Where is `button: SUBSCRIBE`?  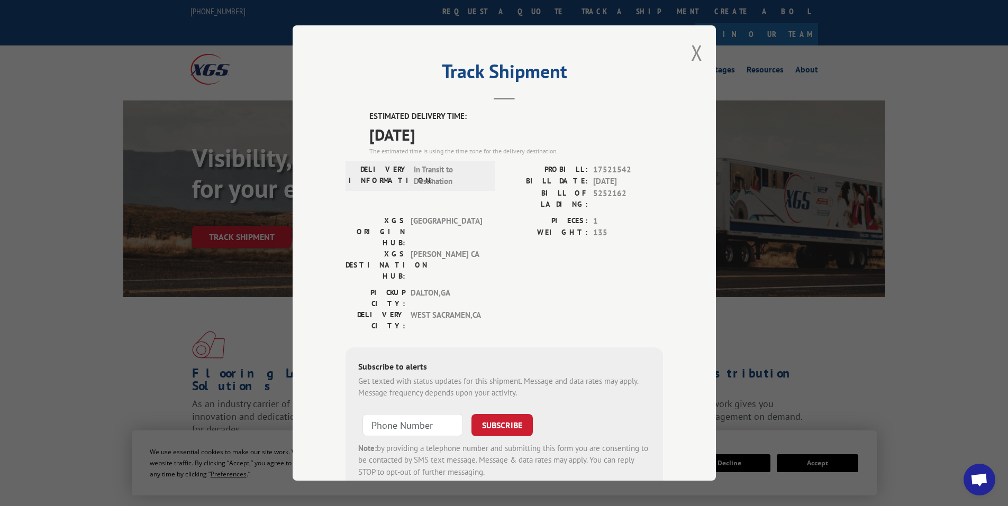 button: SUBSCRIBE is located at coordinates (502, 425).